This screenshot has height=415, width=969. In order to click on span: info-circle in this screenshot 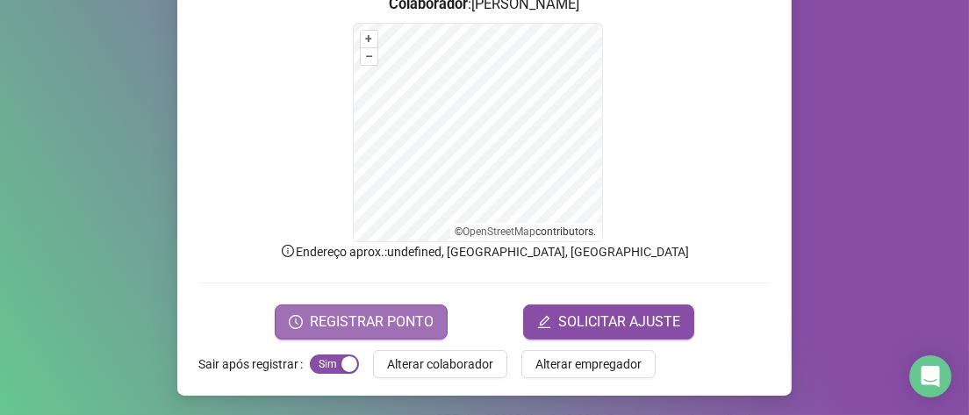, I will do `click(288, 251)`.